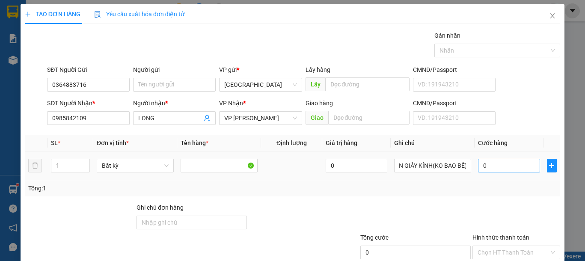 Image resolution: width=585 pixels, height=261 pixels. What do you see at coordinates (35, 166) in the screenshot?
I see `button: delete` at bounding box center [35, 166].